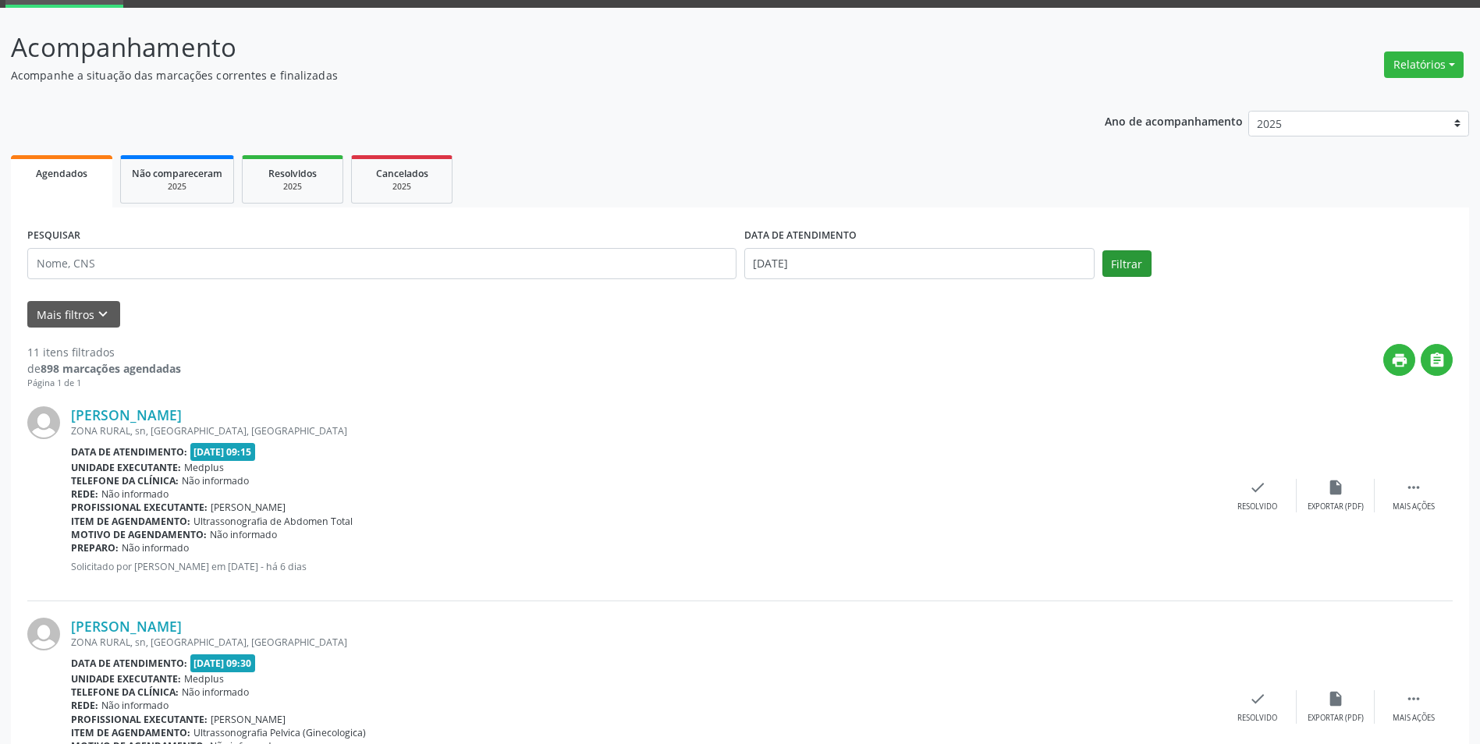  What do you see at coordinates (104, 352) in the screenshot?
I see `div: 11 itens filtrados` at bounding box center [104, 352].